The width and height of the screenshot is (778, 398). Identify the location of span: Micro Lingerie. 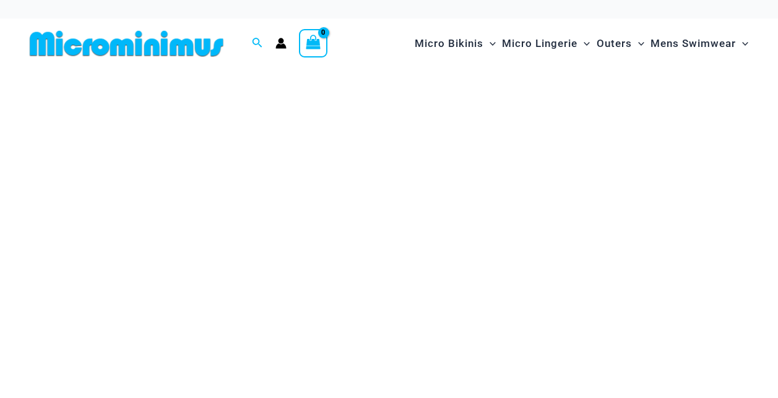
(540, 43).